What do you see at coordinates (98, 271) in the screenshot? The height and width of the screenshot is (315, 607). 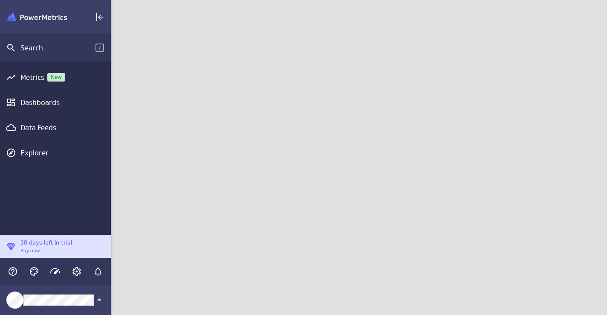 I see `div: Notifications` at bounding box center [98, 271].